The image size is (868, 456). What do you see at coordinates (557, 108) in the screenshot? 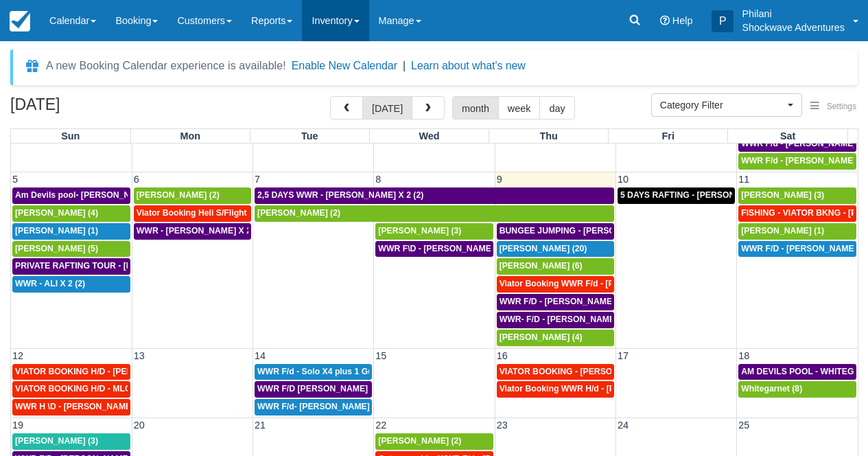
I see `button: day` at bounding box center [557, 108].